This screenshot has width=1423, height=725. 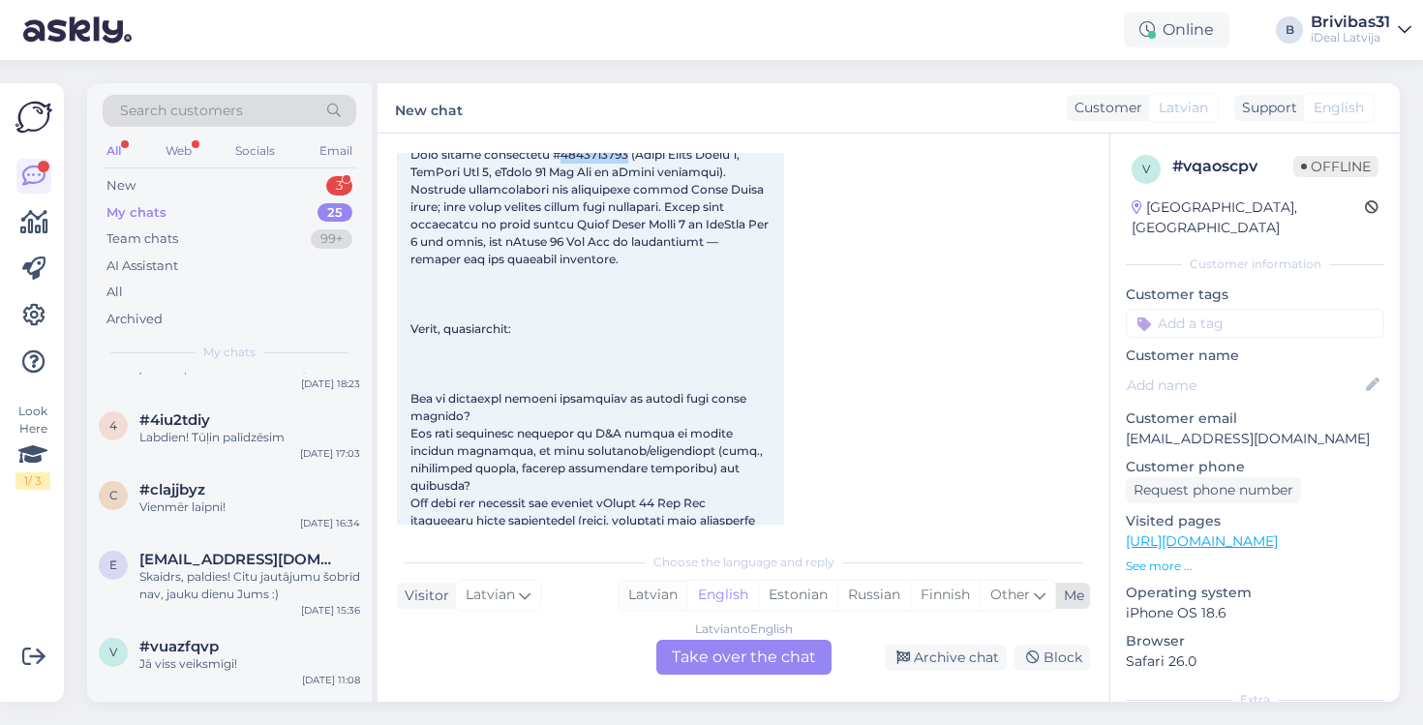 What do you see at coordinates (1254, 661) in the screenshot?
I see `p: Safari 26.0` at bounding box center [1254, 661].